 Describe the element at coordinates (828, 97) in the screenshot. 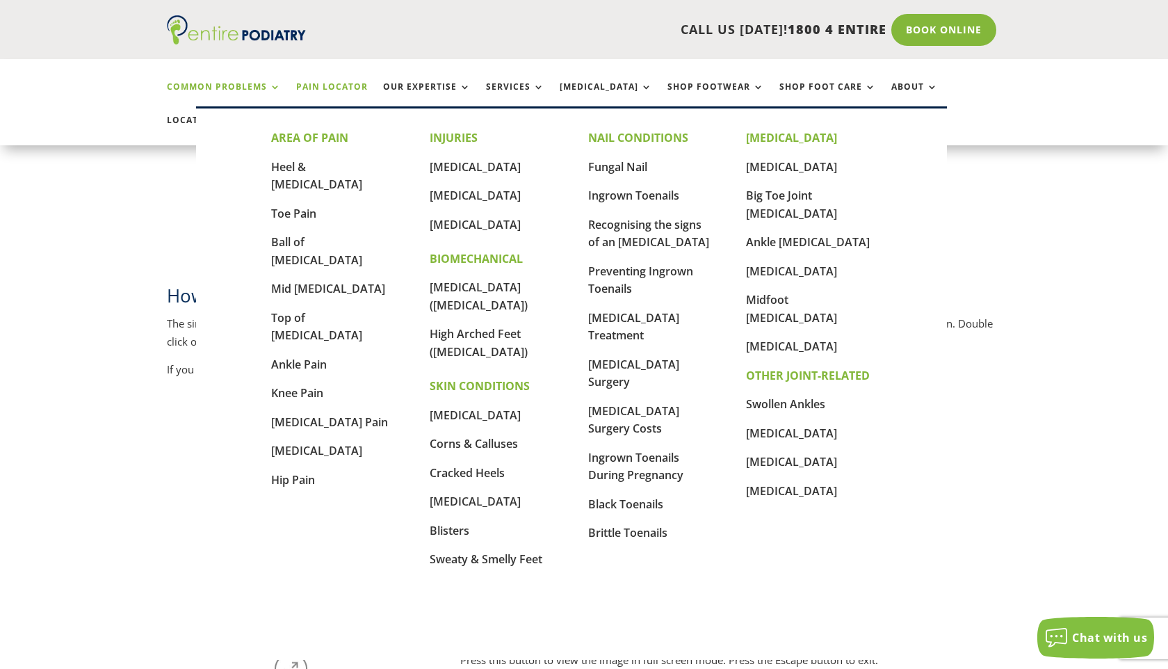

I see `a: Shop Foot Care` at that location.